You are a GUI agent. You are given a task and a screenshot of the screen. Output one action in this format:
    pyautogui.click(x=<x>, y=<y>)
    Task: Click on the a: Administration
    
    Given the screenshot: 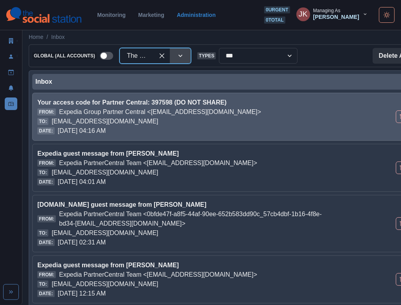 What is the action you would take?
    pyautogui.click(x=196, y=15)
    